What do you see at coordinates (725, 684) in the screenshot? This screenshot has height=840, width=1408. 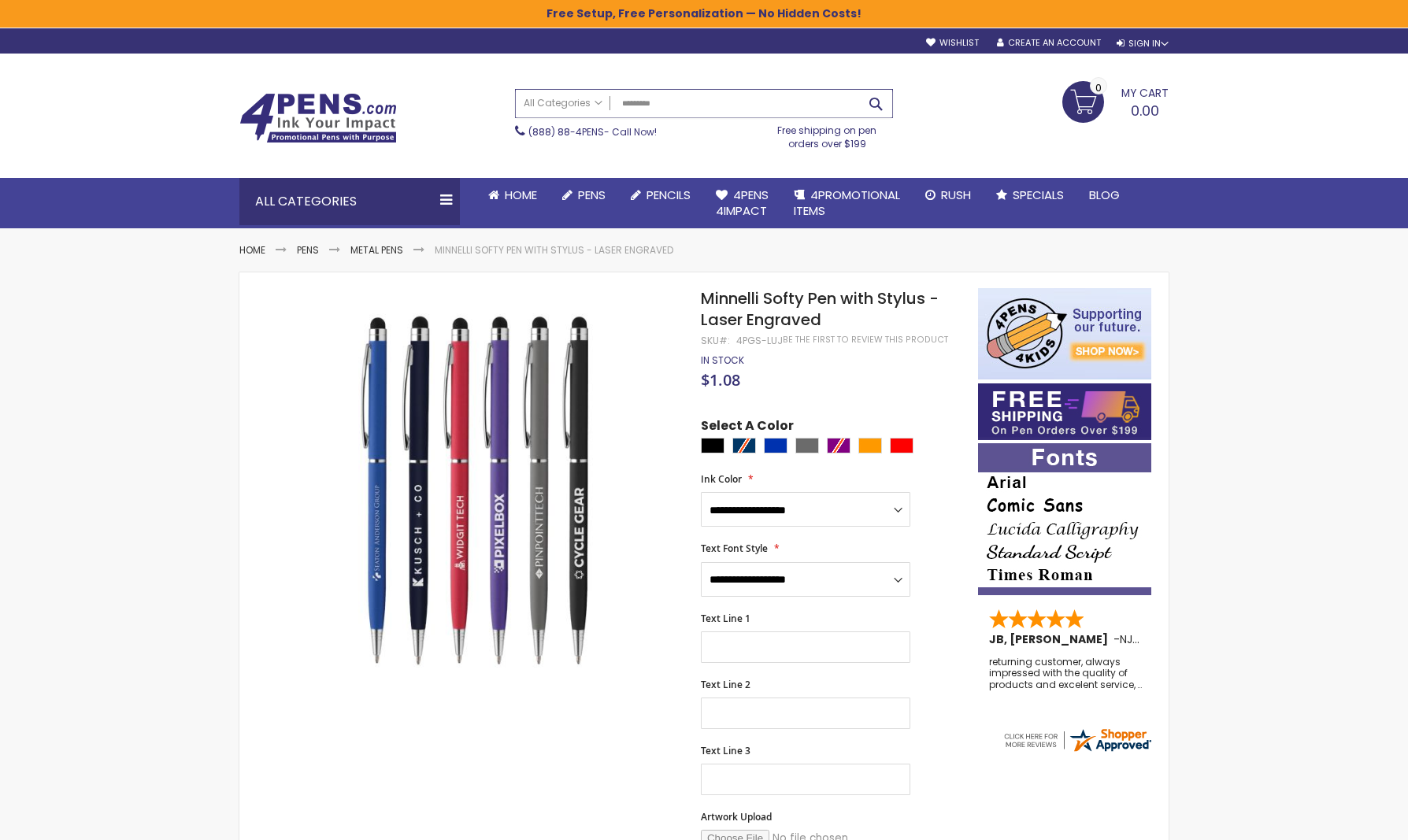 I see `span: Text Line 2` at bounding box center [725, 684].